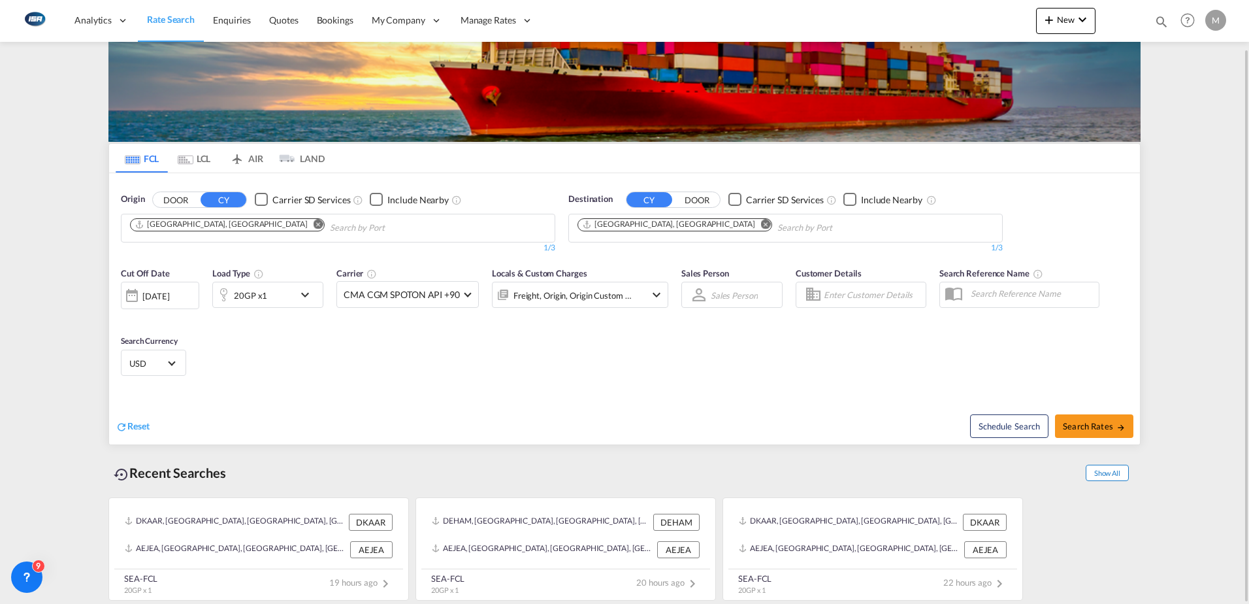  I want to click on span: Carrier, so click(357, 273).